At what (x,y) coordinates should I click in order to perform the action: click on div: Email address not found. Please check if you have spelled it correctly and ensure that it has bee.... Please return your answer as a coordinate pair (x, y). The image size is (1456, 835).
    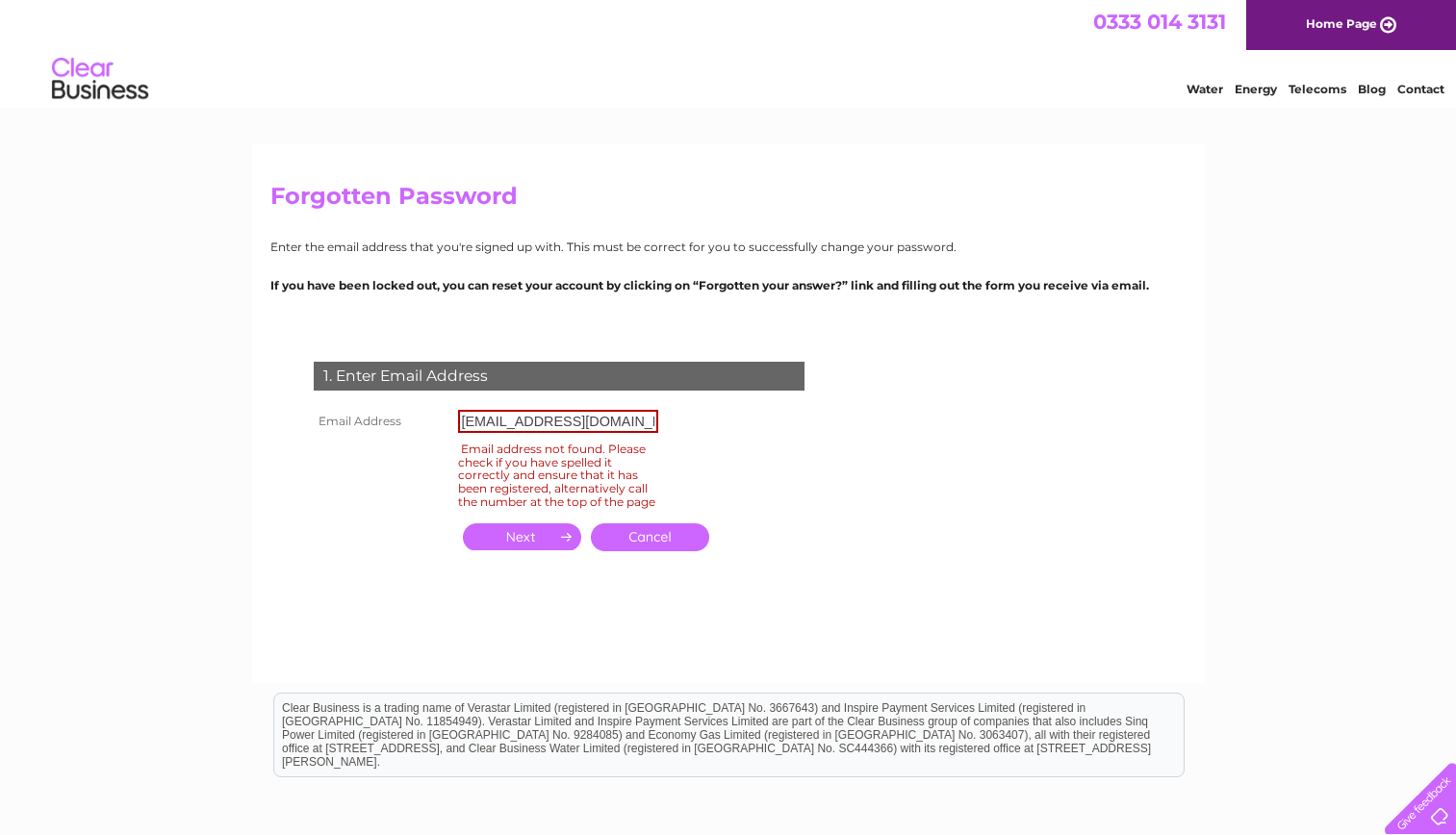
    Looking at the image, I should click on (559, 475).